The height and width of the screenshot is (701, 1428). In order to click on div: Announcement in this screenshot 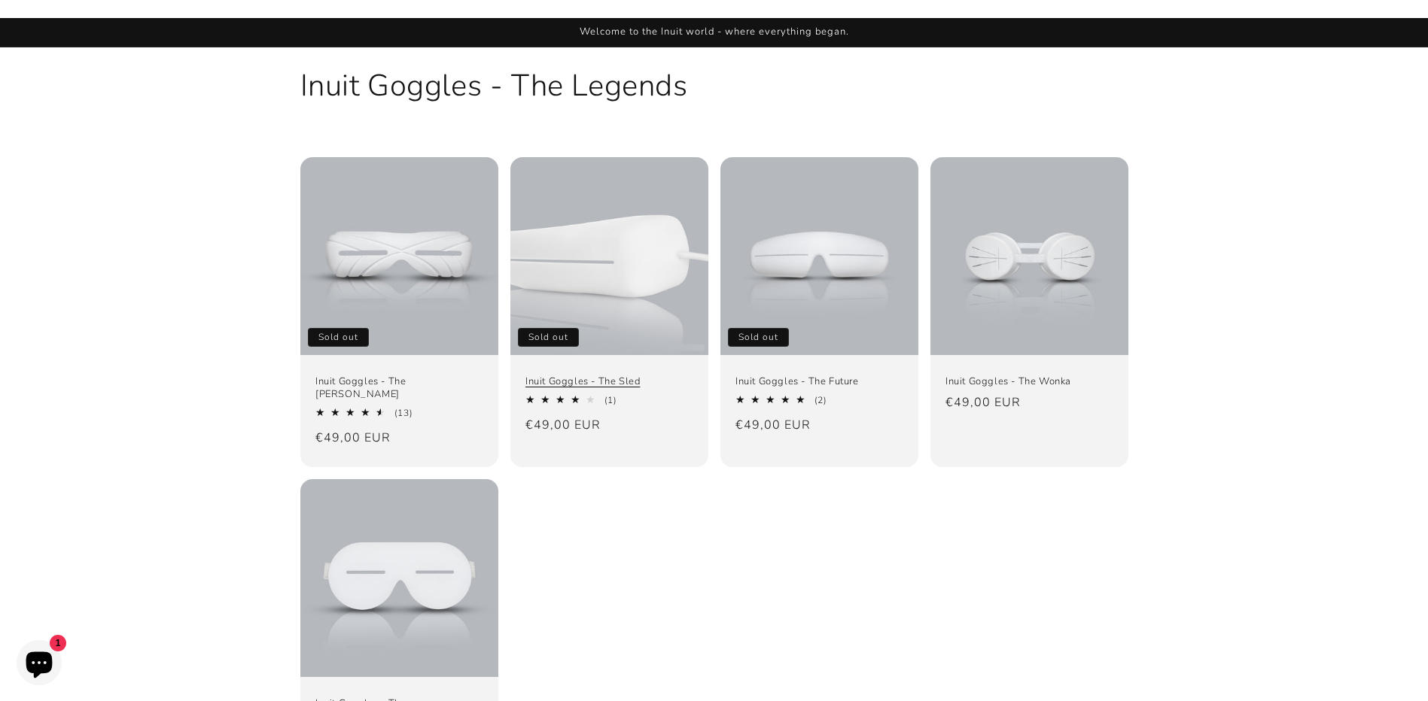, I will do `click(714, 32)`.